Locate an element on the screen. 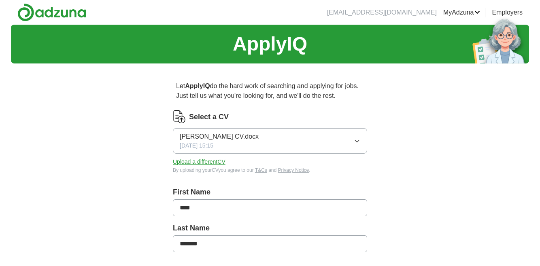 This screenshot has width=540, height=266. a: T&Cs is located at coordinates (261, 170).